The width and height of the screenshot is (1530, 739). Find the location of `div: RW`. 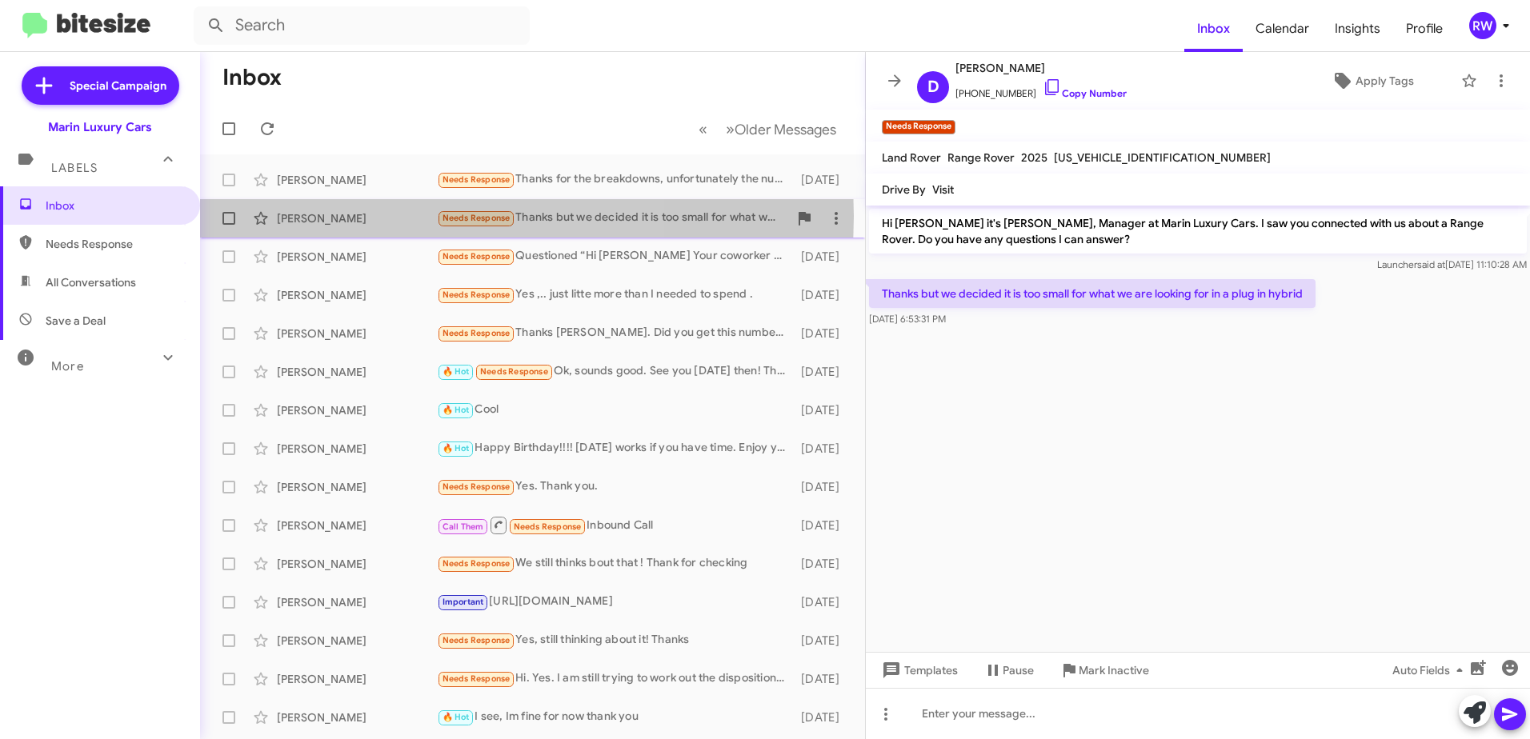

div: RW is located at coordinates (1482, 26).